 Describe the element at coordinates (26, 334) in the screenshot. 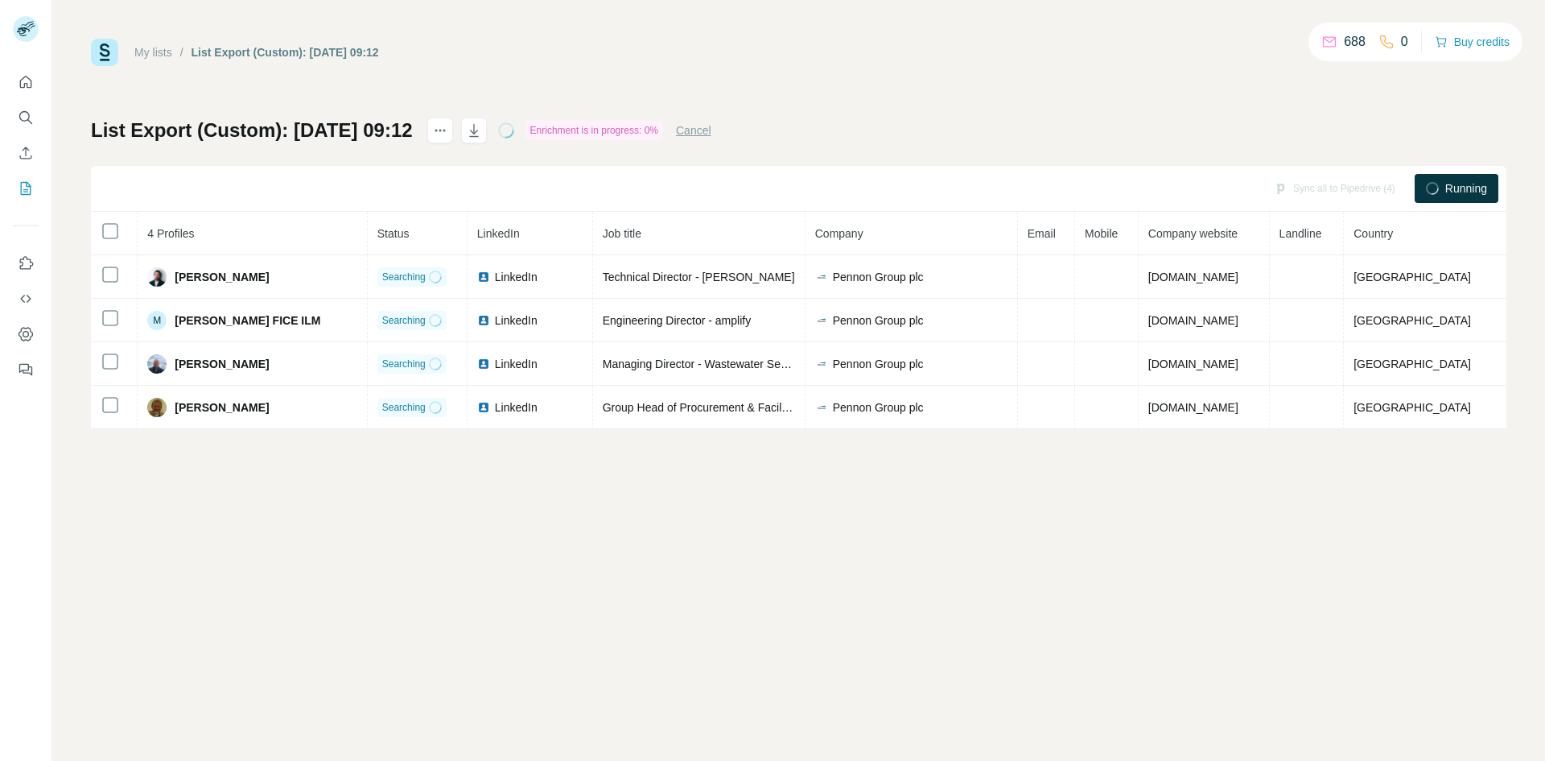

I see `button: Dashboard` at that location.